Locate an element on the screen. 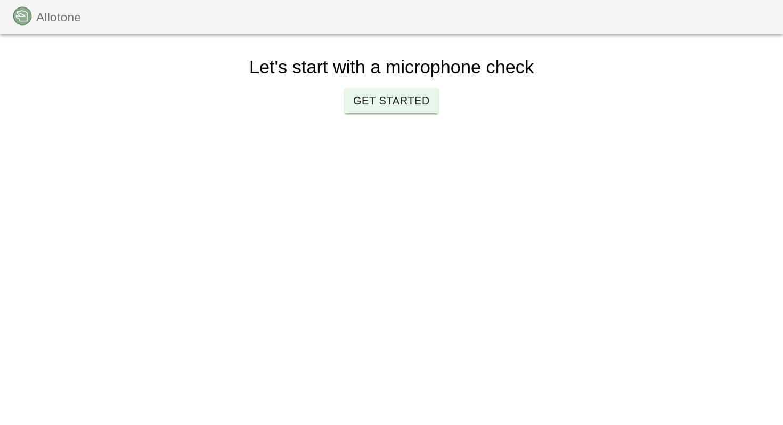  img: logo is located at coordinates (22, 16).